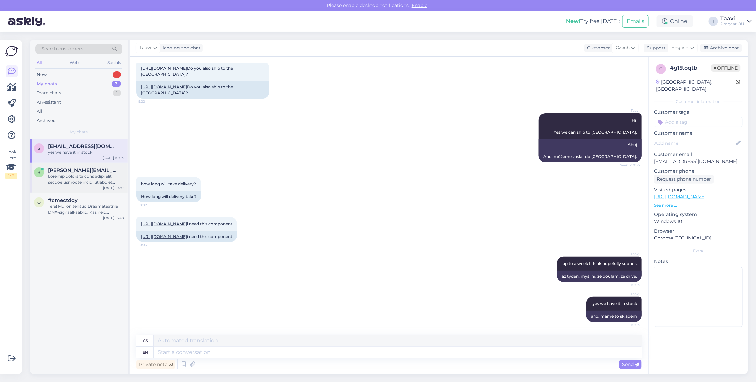 This screenshot has height=382, width=756. I want to click on div: Team chats, so click(49, 93).